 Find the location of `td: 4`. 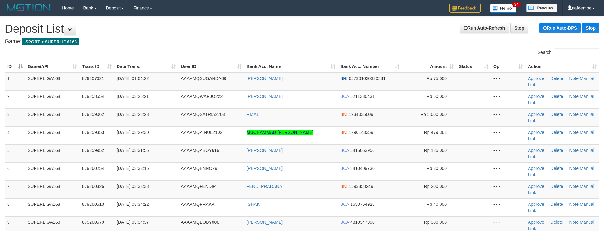

td: 4 is located at coordinates (15, 135).